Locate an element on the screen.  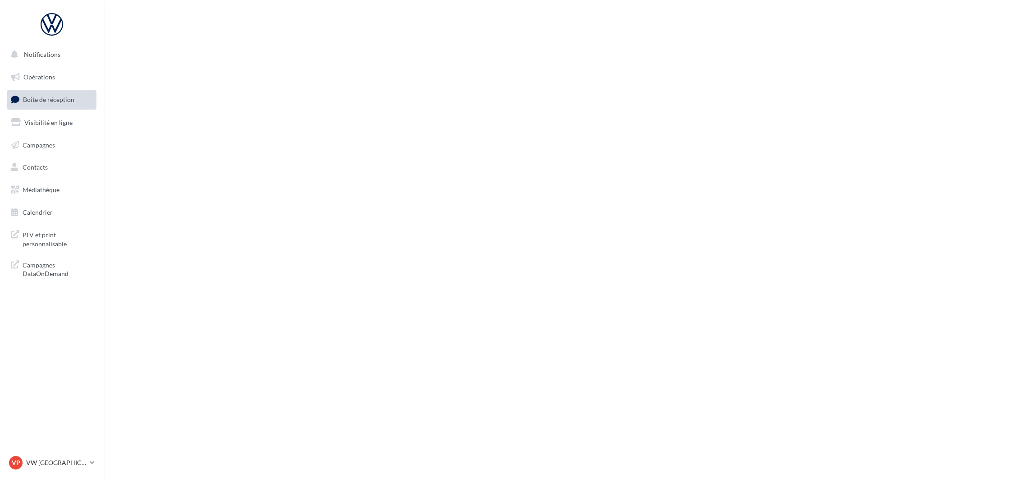
span: Médiathèque is located at coordinates (41, 189).